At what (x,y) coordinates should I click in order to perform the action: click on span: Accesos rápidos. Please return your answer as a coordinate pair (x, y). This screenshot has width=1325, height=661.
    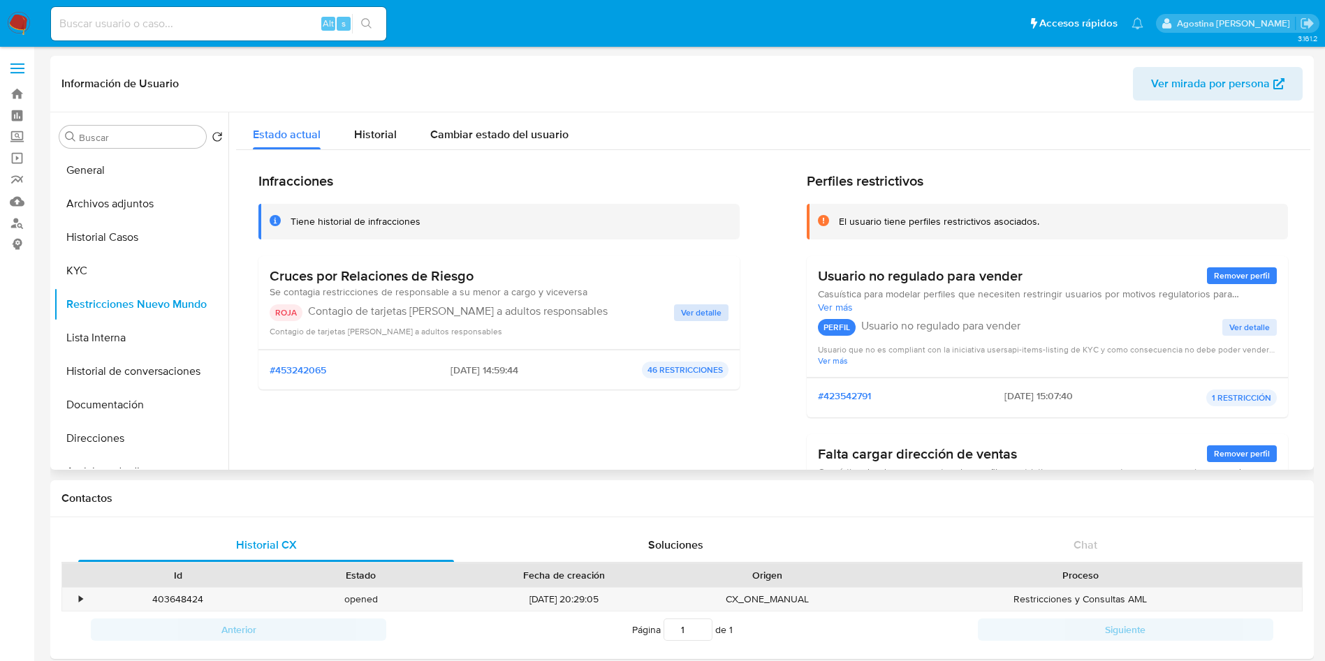
    Looking at the image, I should click on (1078, 23).